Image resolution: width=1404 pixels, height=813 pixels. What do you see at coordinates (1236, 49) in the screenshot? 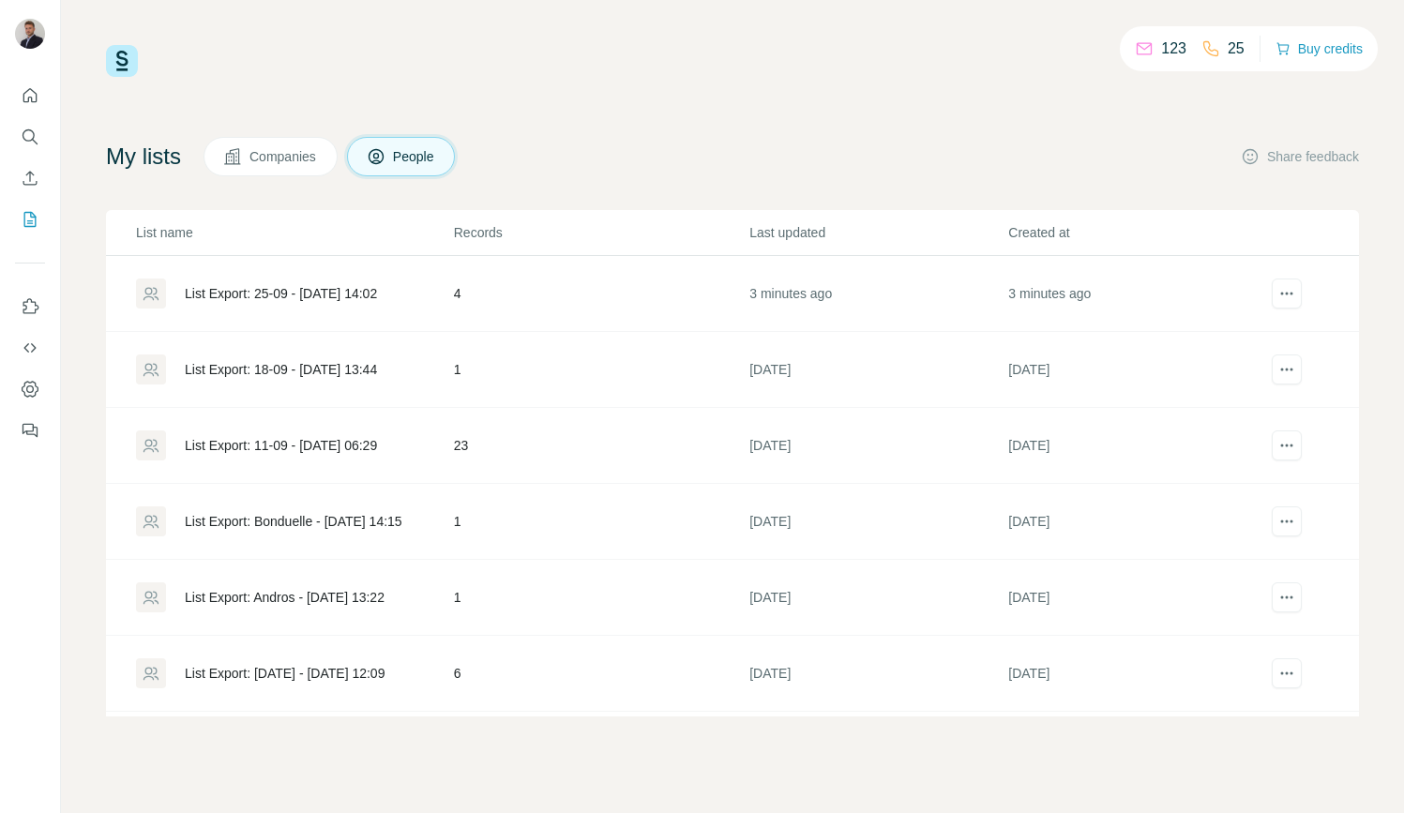
I see `p: 25` at bounding box center [1236, 49].